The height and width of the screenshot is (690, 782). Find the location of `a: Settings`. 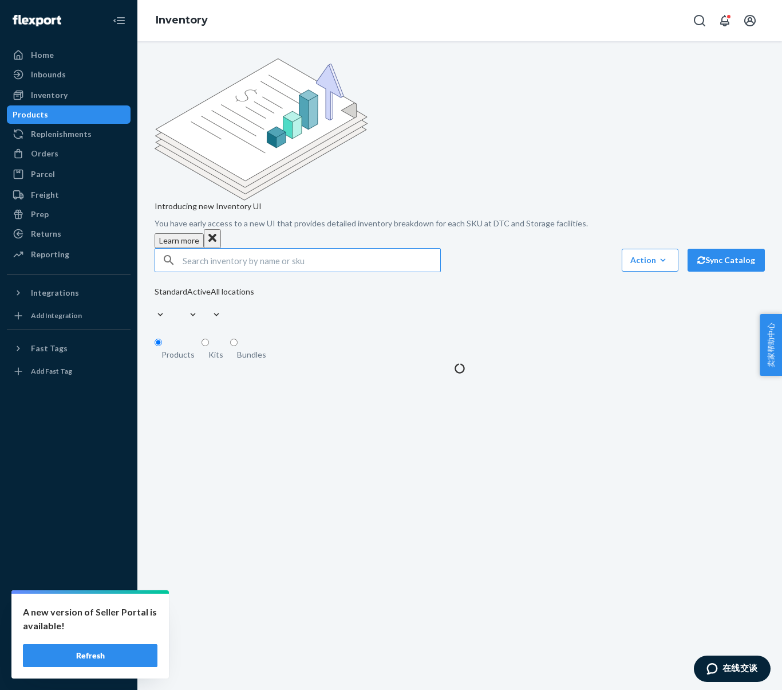

a: Settings is located at coordinates (69, 608).